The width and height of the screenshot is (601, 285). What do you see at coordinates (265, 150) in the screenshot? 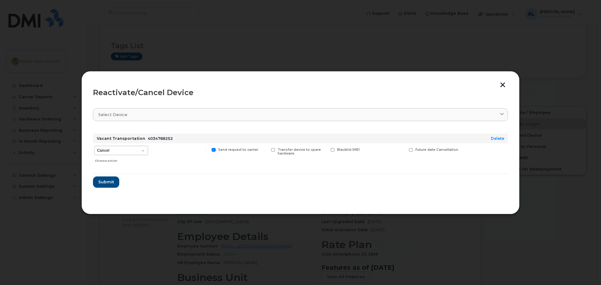
I see `input: Transfer device to spare hardware` at bounding box center [265, 150].